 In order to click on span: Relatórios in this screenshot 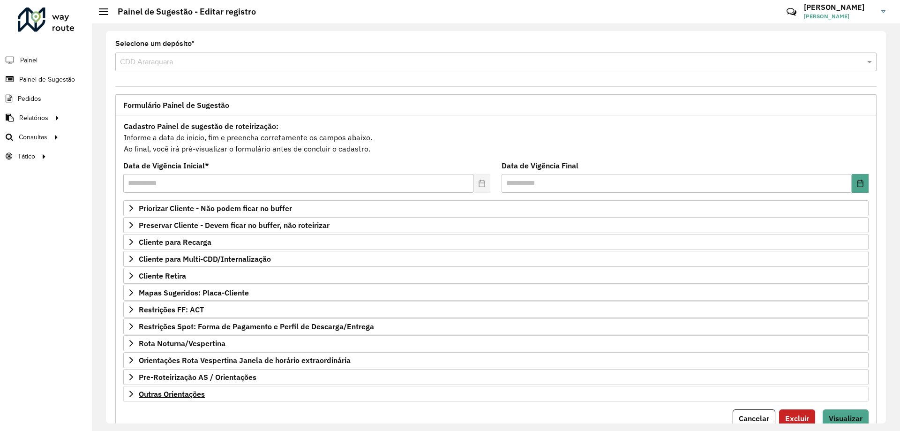, I will do `click(34, 118)`.